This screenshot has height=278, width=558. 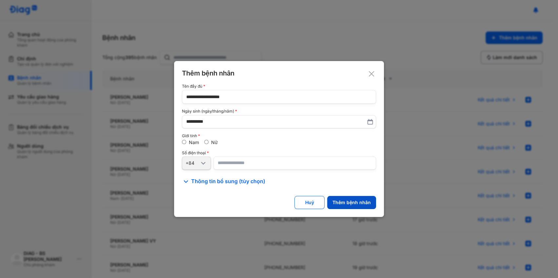 I want to click on div: Số điện thoại, so click(x=279, y=153).